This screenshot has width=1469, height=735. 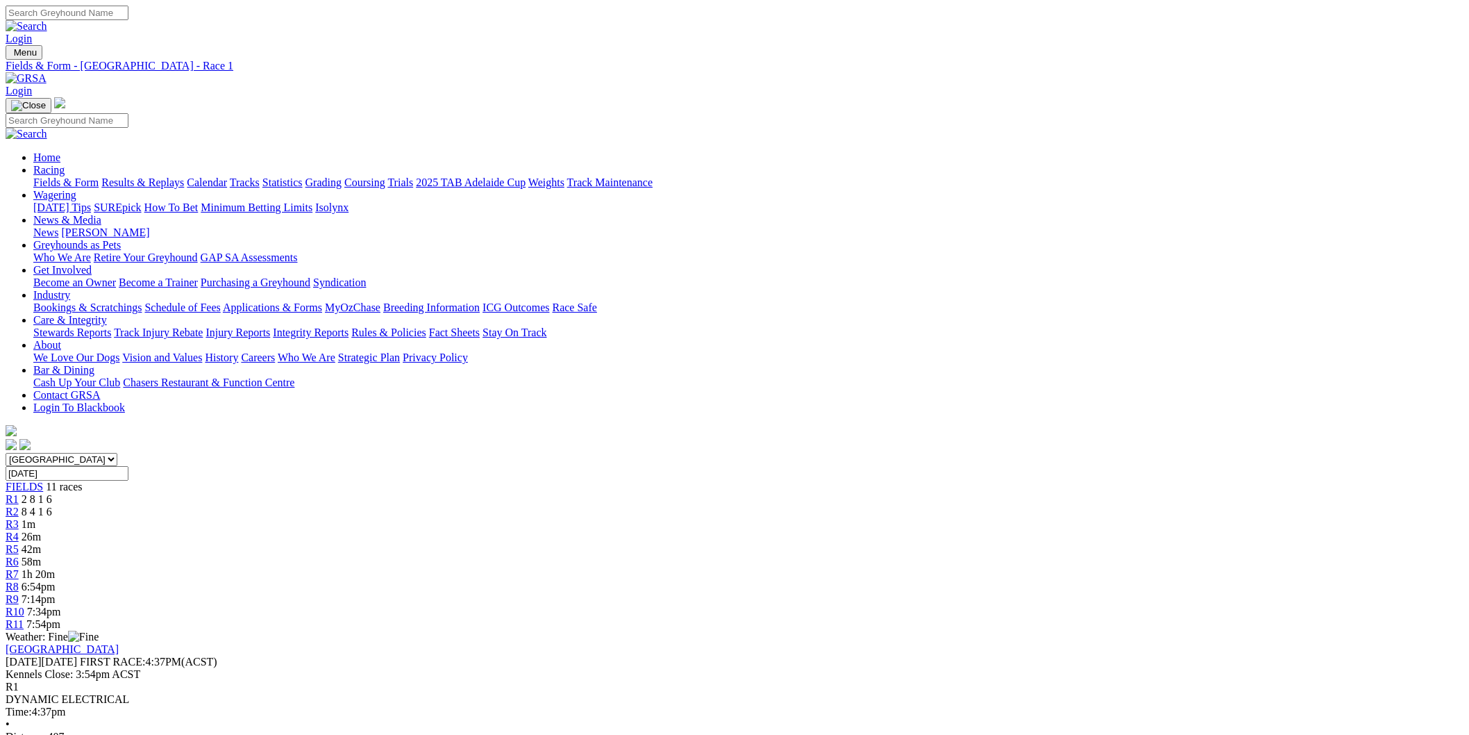 What do you see at coordinates (353, 307) in the screenshot?
I see `a: MyOzChase` at bounding box center [353, 307].